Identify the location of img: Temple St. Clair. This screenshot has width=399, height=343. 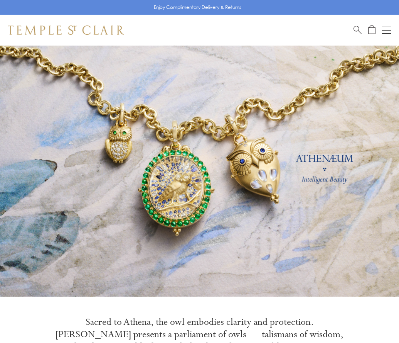
(66, 30).